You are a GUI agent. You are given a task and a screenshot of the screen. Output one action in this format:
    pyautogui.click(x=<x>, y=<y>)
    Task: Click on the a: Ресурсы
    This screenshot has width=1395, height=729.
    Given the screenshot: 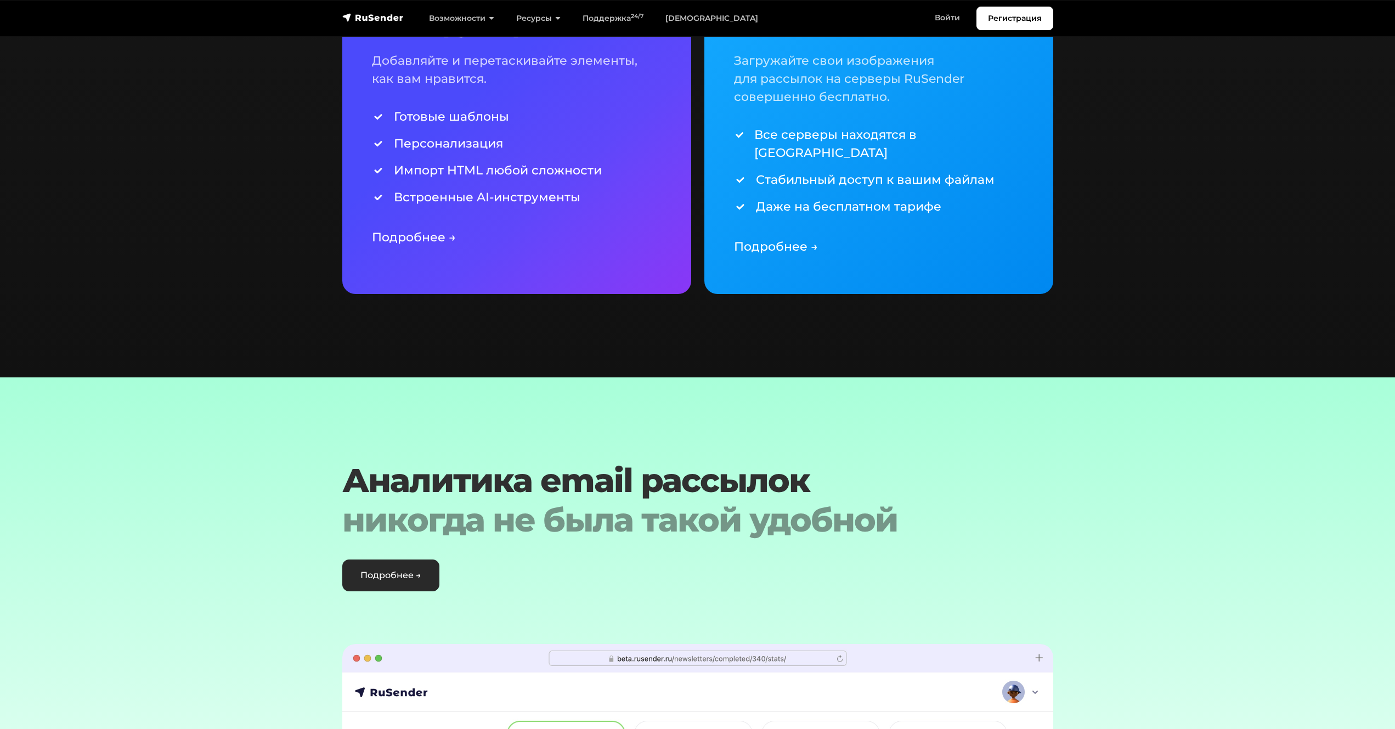 What is the action you would take?
    pyautogui.click(x=538, y=18)
    